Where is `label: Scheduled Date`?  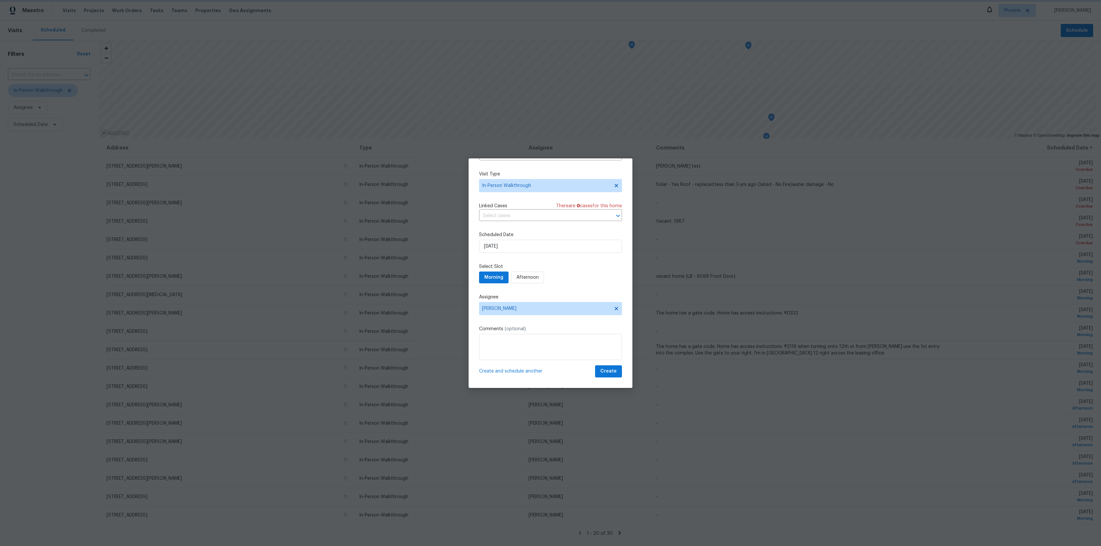 label: Scheduled Date is located at coordinates (551, 235).